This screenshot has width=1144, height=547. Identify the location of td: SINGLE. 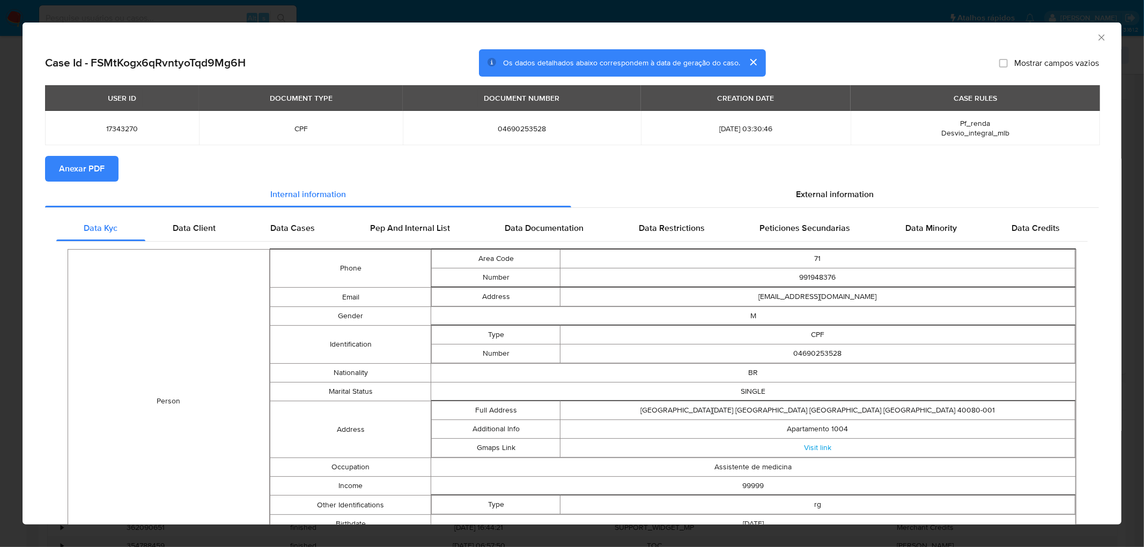
(753, 391).